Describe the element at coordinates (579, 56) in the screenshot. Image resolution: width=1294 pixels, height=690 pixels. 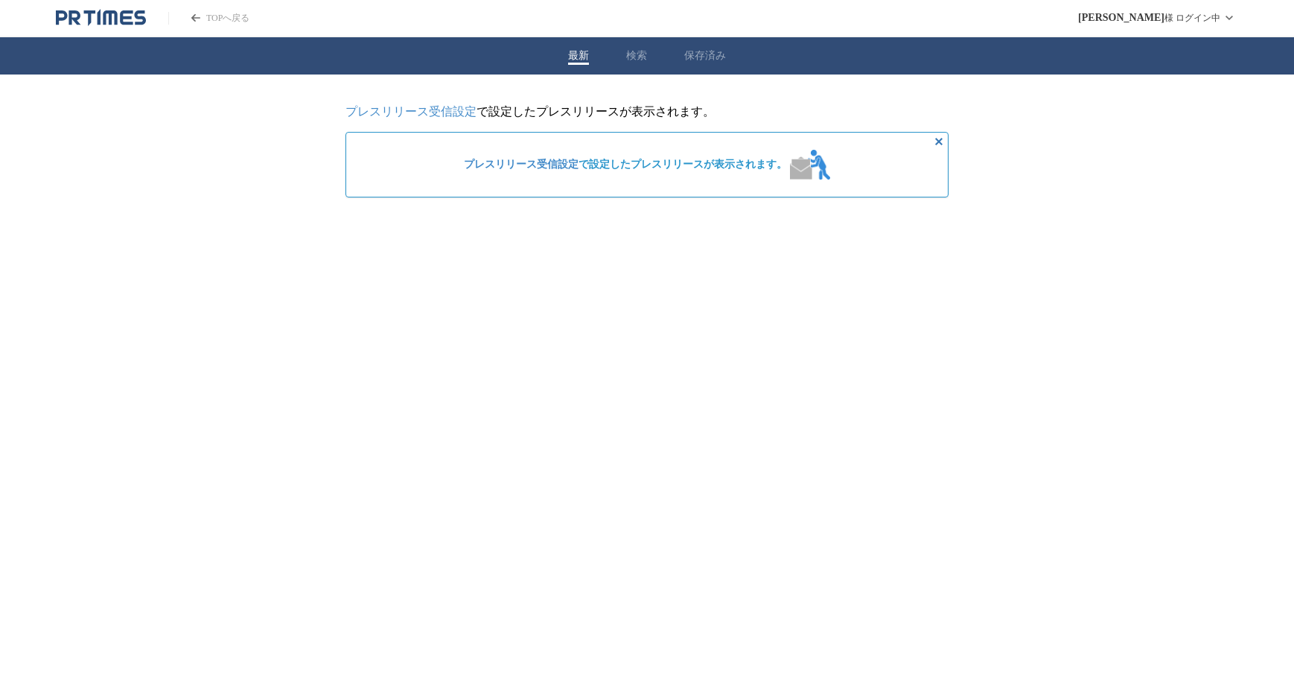
I see `button: 最新` at that location.